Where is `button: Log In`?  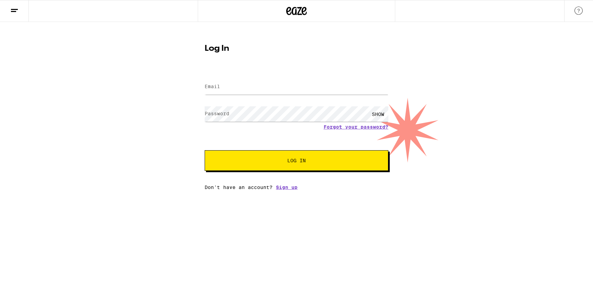 button: Log In is located at coordinates (297, 161).